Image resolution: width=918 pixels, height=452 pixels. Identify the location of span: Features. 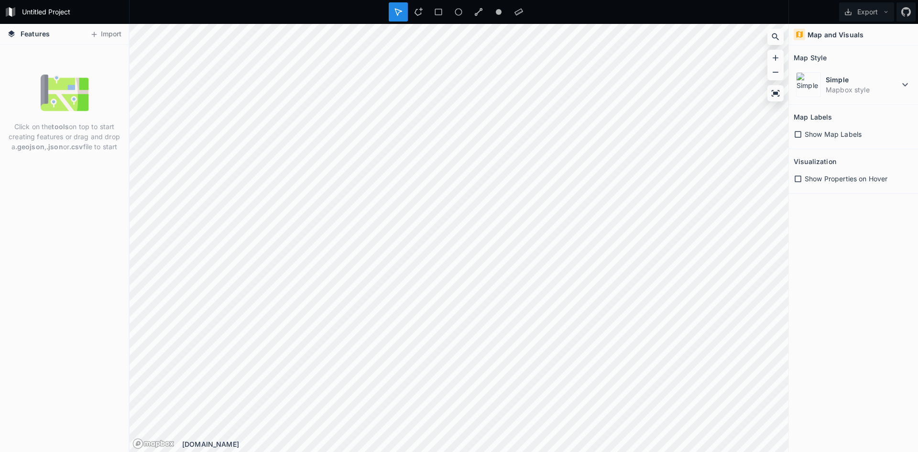
(35, 33).